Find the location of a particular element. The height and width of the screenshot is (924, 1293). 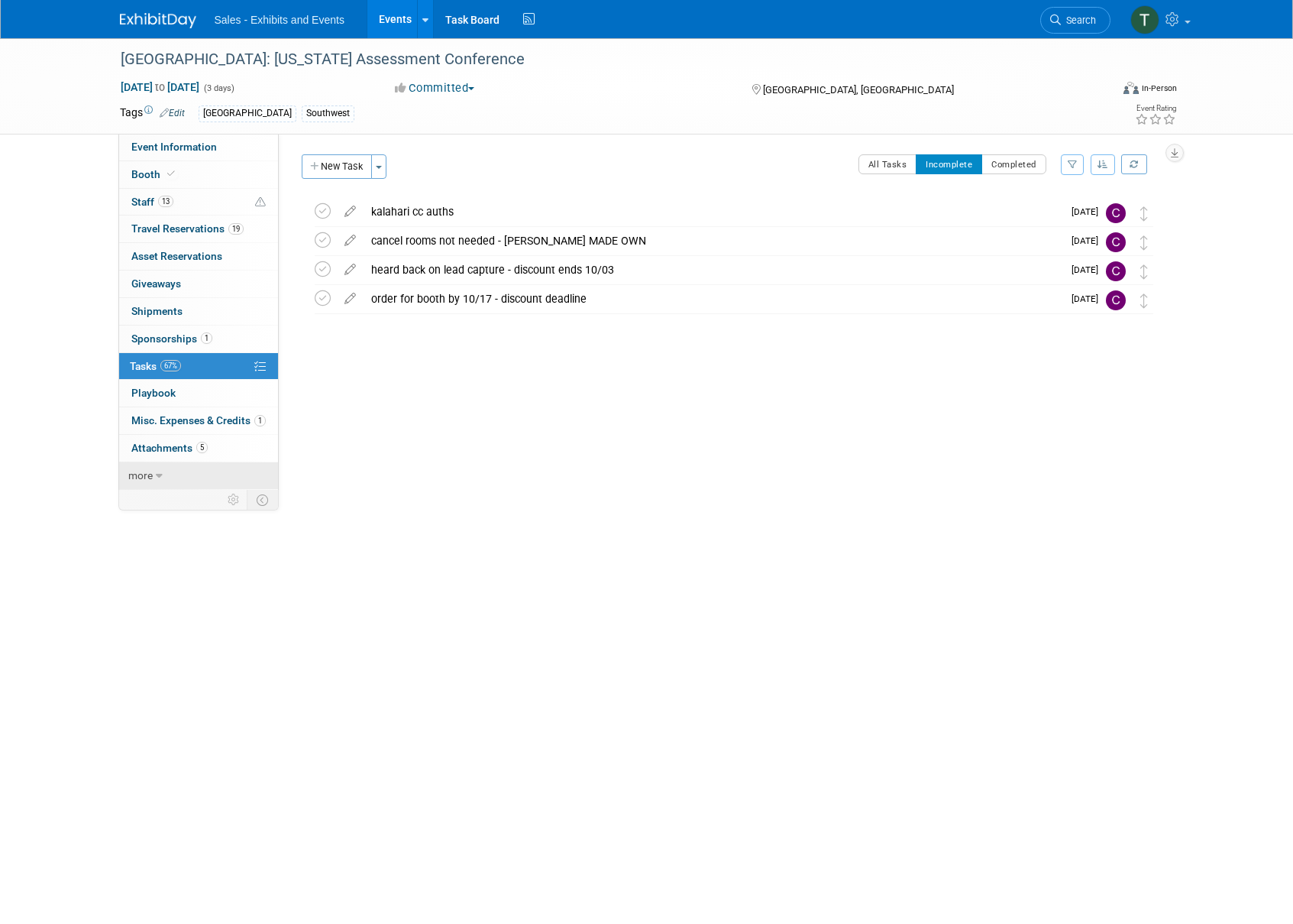

td: Personalize Event Tab Strip is located at coordinates (234, 500).